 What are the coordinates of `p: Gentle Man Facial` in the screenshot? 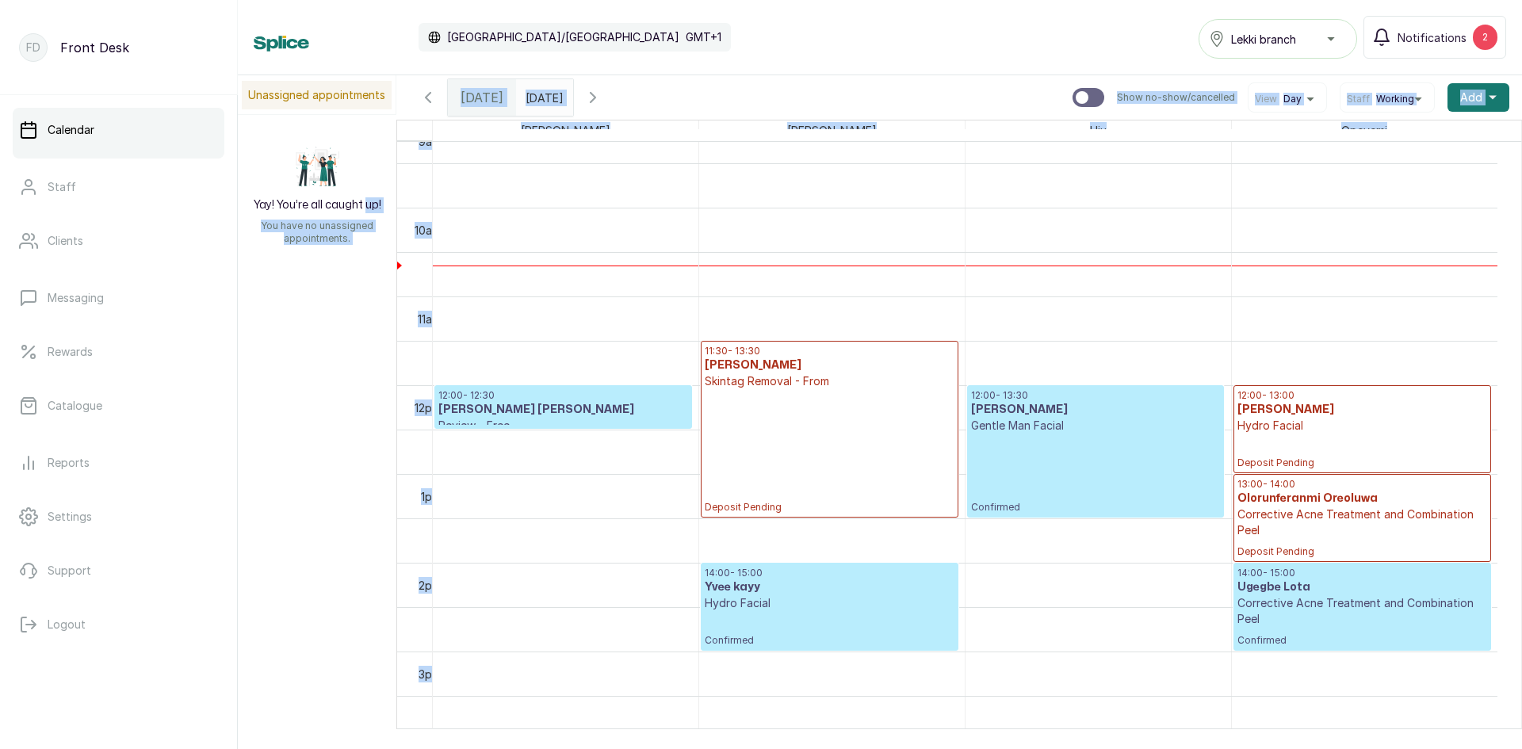 It's located at (1096, 426).